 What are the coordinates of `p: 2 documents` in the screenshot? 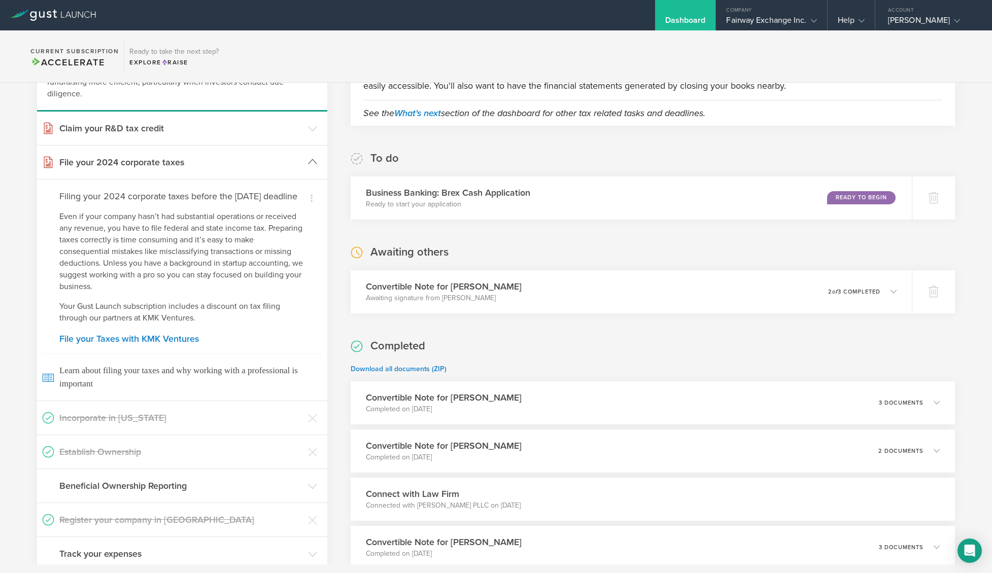 It's located at (900, 451).